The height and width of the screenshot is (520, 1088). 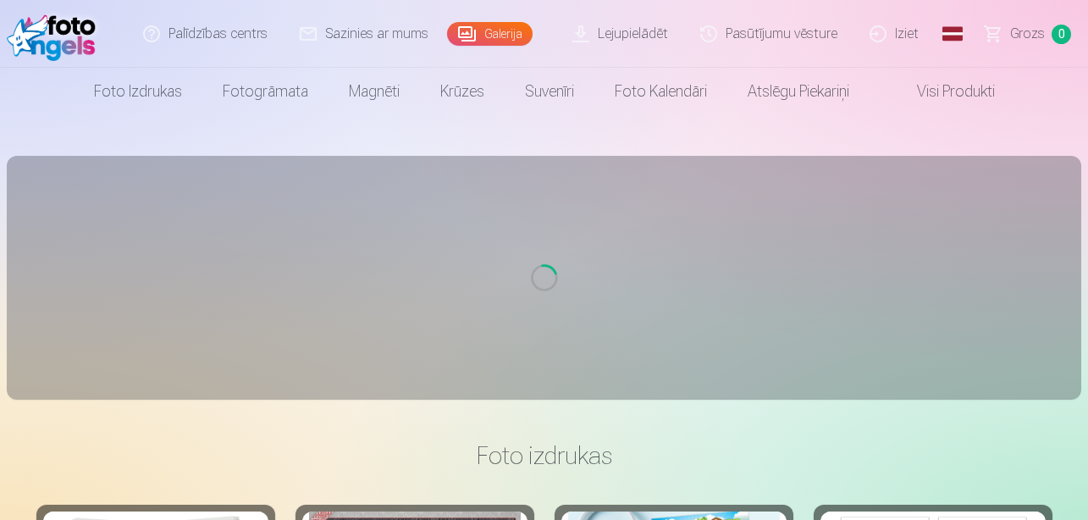 I want to click on a: Krūzes, so click(x=462, y=91).